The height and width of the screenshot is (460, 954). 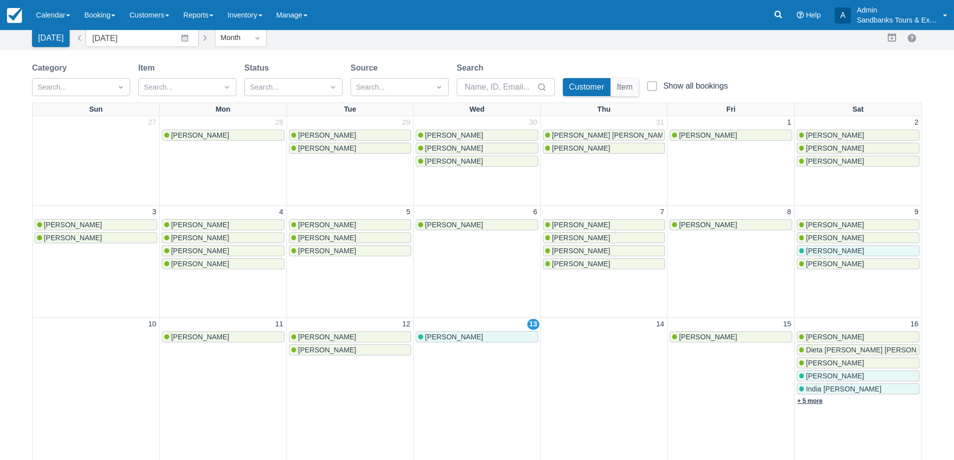 I want to click on span: Help, so click(x=813, y=15).